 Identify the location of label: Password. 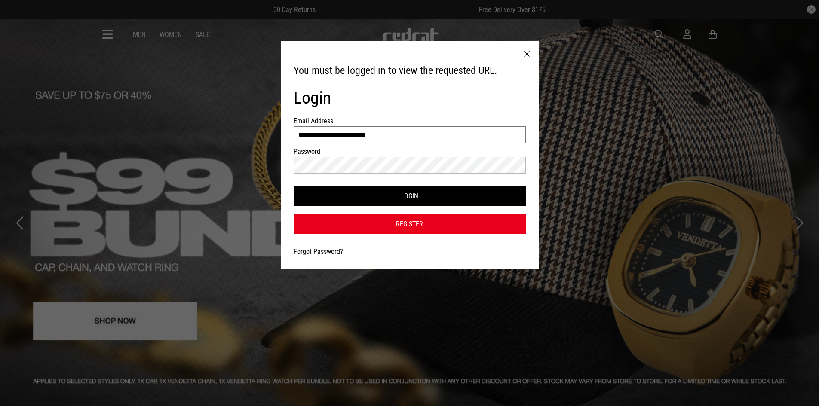
(317, 151).